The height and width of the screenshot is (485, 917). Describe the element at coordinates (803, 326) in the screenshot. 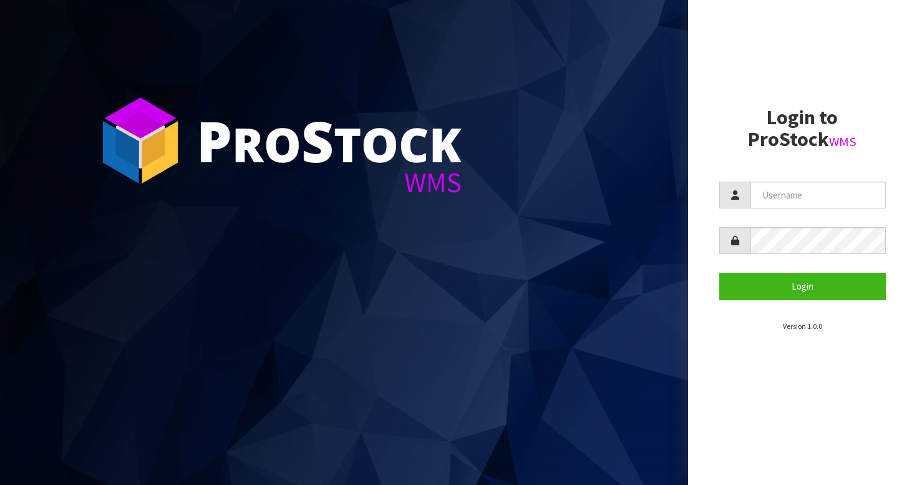

I see `small: Version 1.0.0` at that location.